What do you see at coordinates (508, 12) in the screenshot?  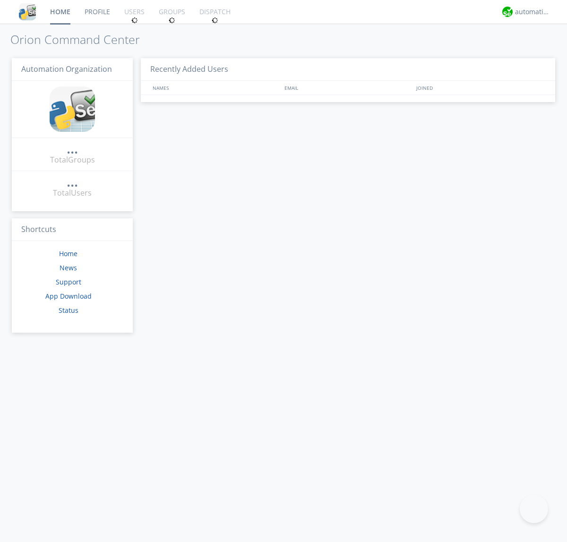 I see `img: d2d01cd9b4174d08988066c6d424eccd` at bounding box center [508, 12].